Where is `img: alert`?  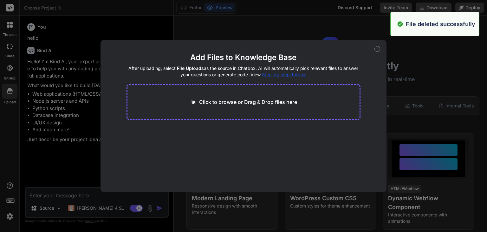 img: alert is located at coordinates (401, 24).